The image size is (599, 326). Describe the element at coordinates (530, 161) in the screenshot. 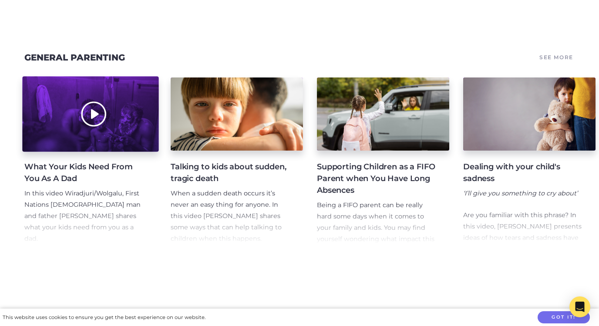

I see `a: Dealing with your child's sadness ‘I’ll give you something to cry about’ Are you familiar with th...` at that location.